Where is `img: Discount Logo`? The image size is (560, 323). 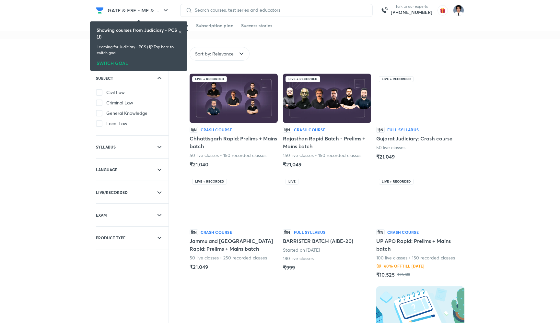 img: Discount Logo is located at coordinates (379, 266).